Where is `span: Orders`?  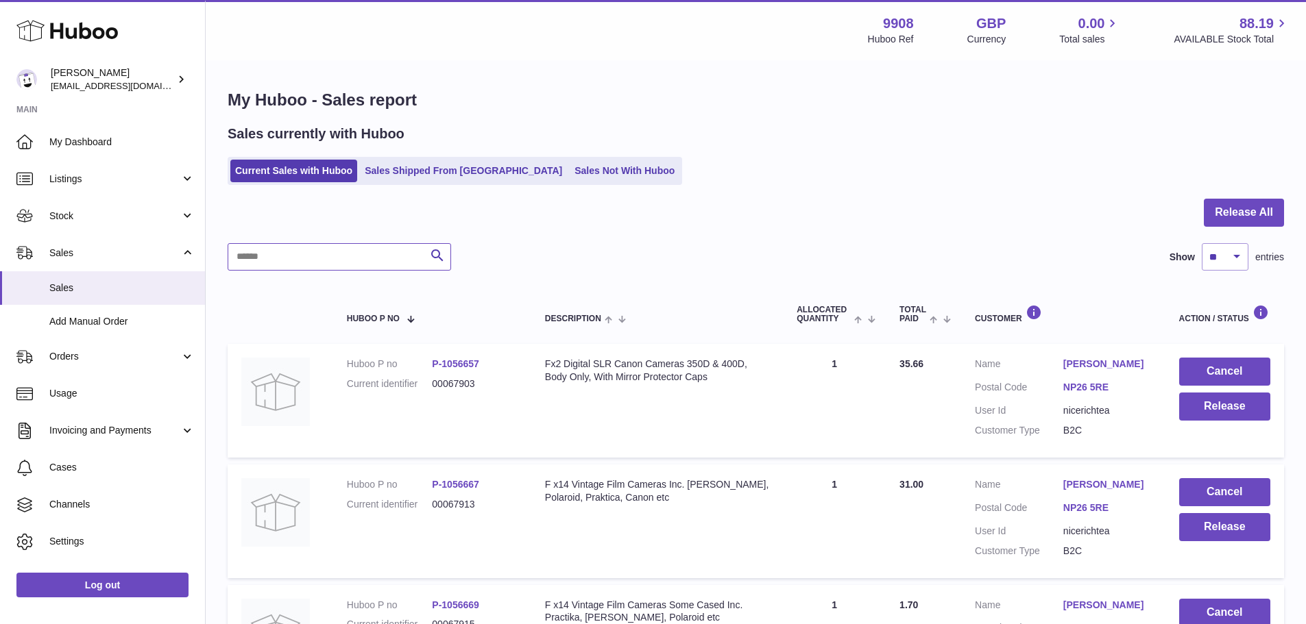 span: Orders is located at coordinates (114, 356).